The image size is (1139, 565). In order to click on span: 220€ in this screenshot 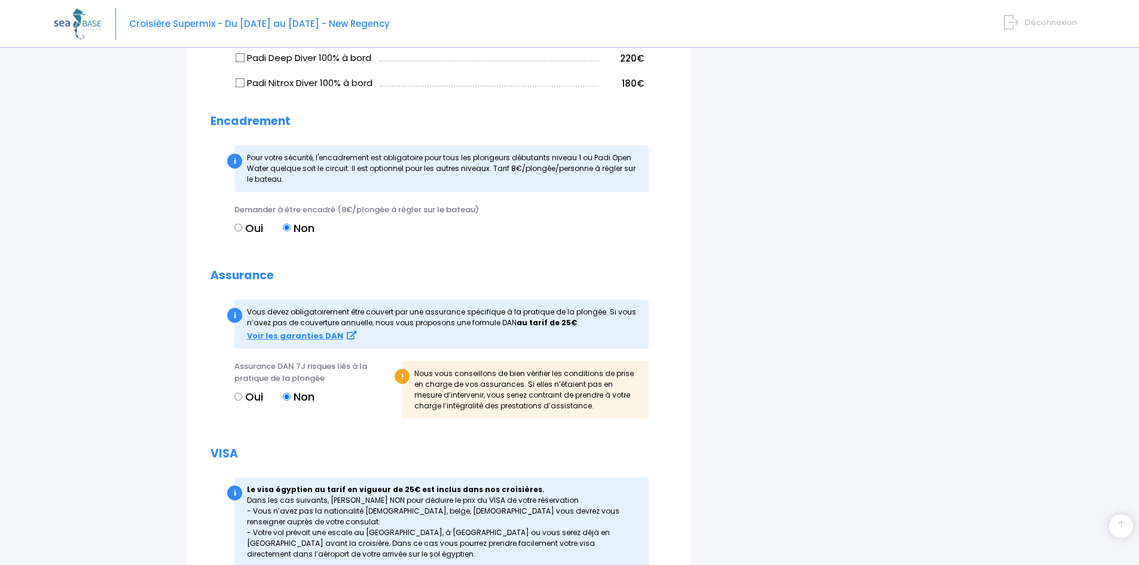, I will do `click(632, 58)`.